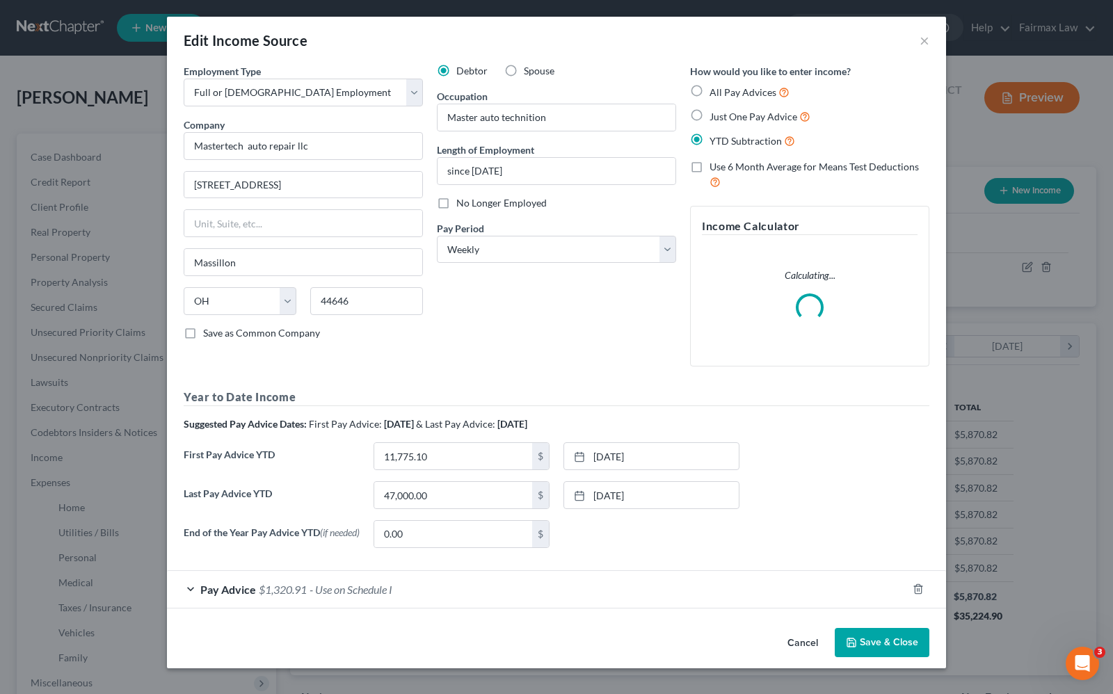 The image size is (1113, 694). What do you see at coordinates (351, 589) in the screenshot?
I see `span: - Use on Schedule I` at bounding box center [351, 589].